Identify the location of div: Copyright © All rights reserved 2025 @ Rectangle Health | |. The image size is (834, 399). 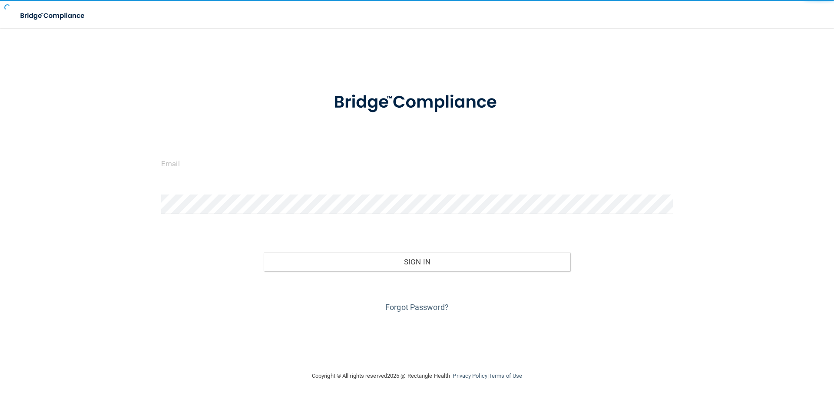
(417, 376).